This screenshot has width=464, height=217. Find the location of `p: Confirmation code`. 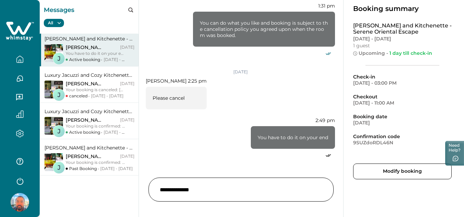

p: Confirmation code is located at coordinates (403, 136).